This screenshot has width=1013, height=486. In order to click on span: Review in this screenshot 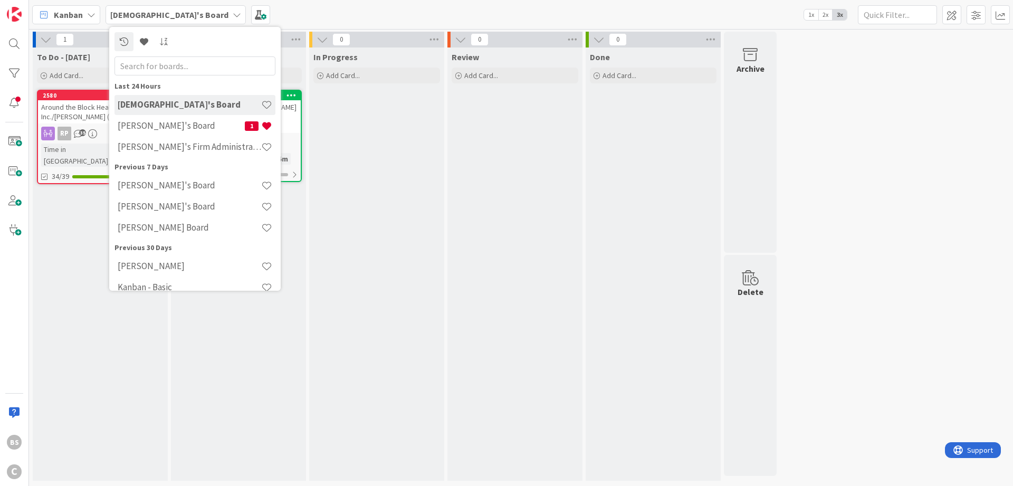, I will do `click(465, 57)`.